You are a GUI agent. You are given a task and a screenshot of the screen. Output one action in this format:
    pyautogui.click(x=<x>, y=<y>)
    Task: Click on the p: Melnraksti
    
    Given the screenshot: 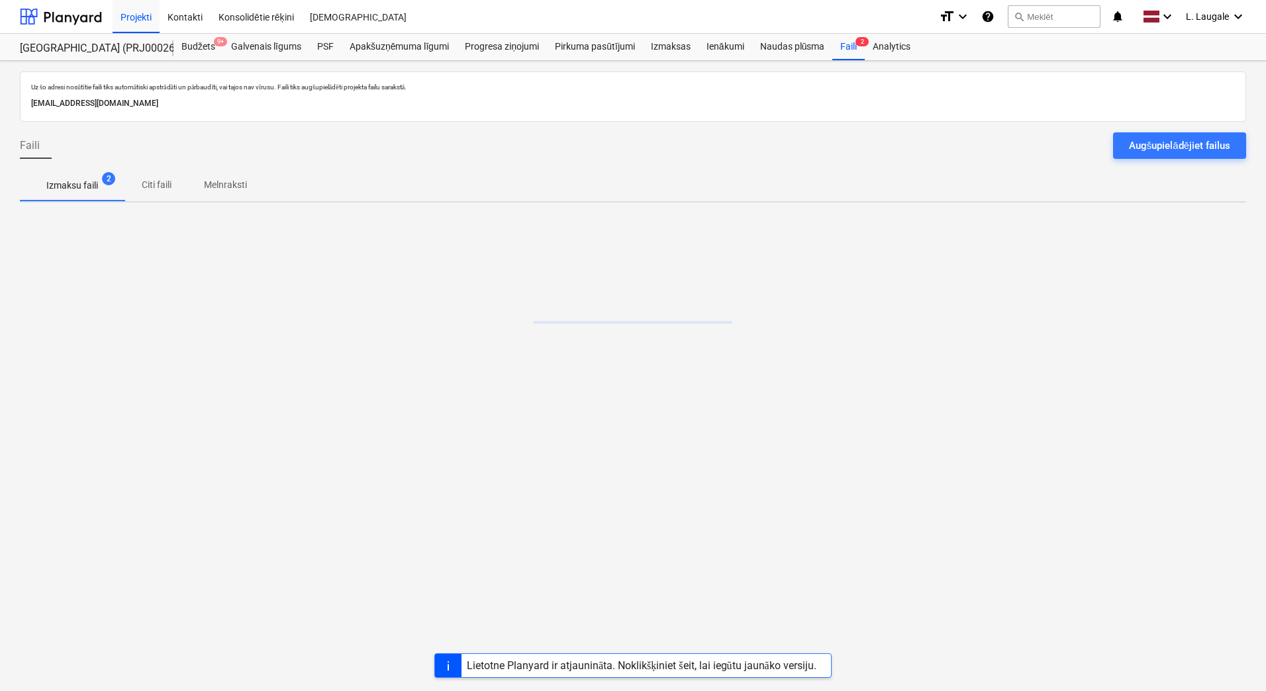 What is the action you would take?
    pyautogui.click(x=225, y=185)
    